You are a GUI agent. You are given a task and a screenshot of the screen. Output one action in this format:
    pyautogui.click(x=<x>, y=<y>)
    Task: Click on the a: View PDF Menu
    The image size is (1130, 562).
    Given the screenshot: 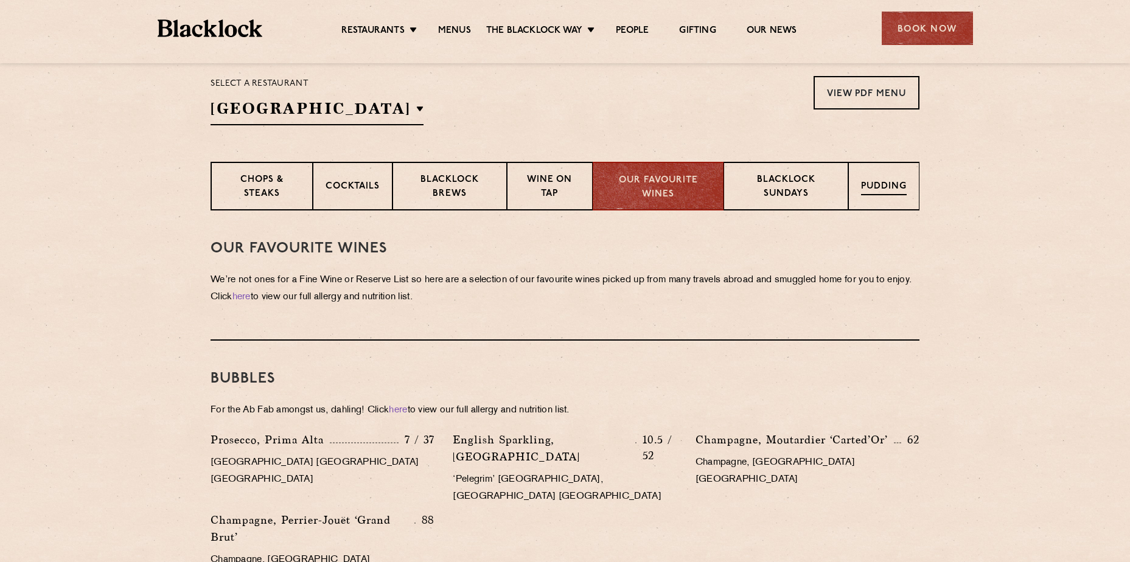 What is the action you would take?
    pyautogui.click(x=866, y=92)
    